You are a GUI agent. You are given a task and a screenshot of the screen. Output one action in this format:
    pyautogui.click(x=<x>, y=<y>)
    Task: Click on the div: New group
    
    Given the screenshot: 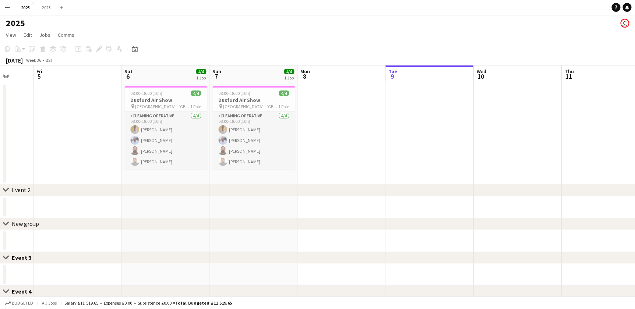 What is the action you would take?
    pyautogui.click(x=25, y=224)
    